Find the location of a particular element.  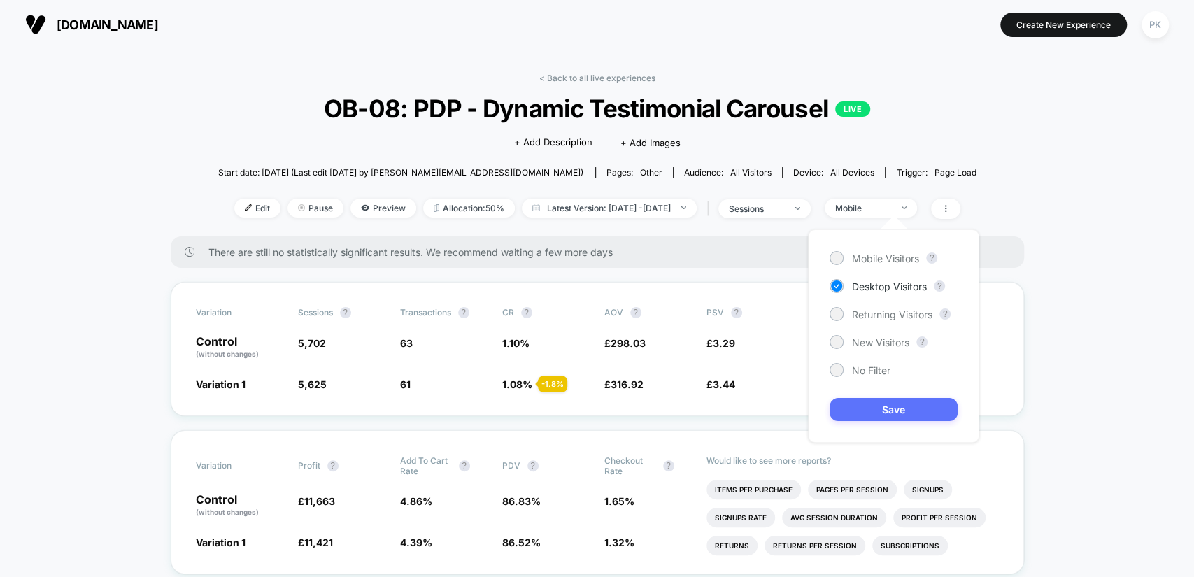

div: Audience: is located at coordinates (728, 172).